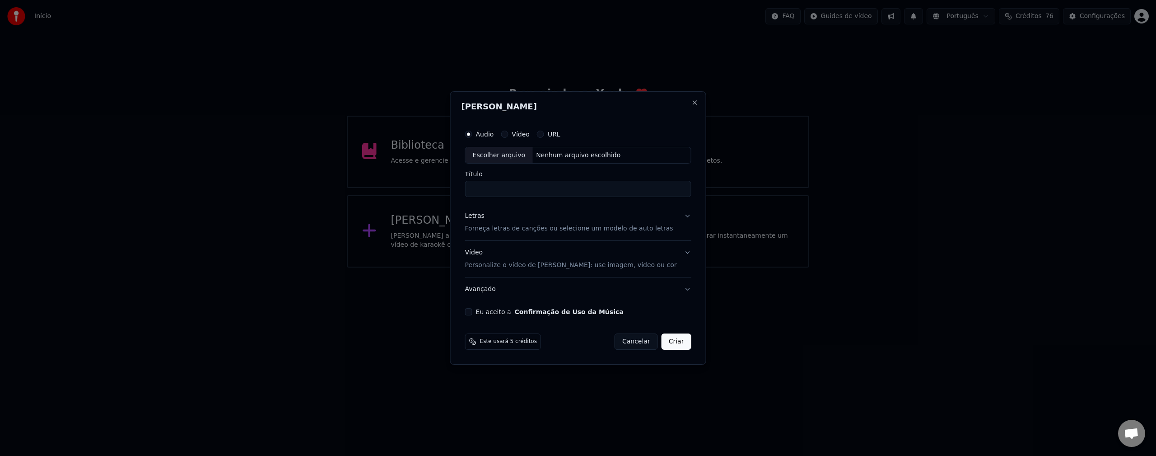 Image resolution: width=1156 pixels, height=456 pixels. Describe the element at coordinates (521, 134) in the screenshot. I see `label: Vídeo` at that location.